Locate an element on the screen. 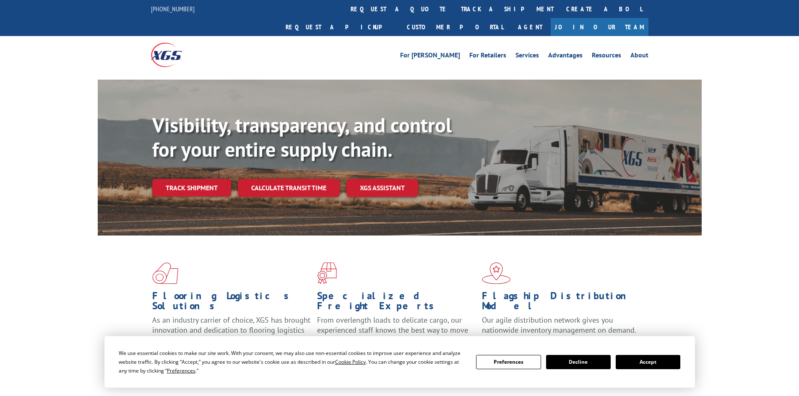  span: Preferences is located at coordinates (181, 371).